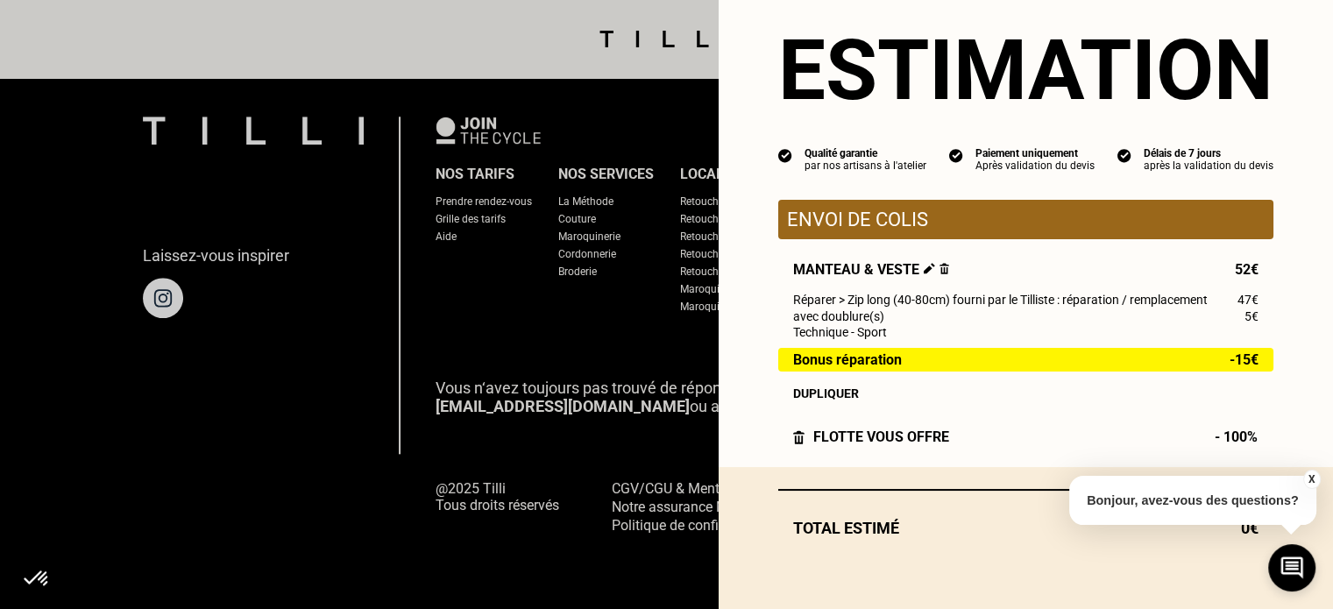 The height and width of the screenshot is (609, 1333). What do you see at coordinates (1035, 153) in the screenshot?
I see `div: Paiement uniquement` at bounding box center [1035, 153].